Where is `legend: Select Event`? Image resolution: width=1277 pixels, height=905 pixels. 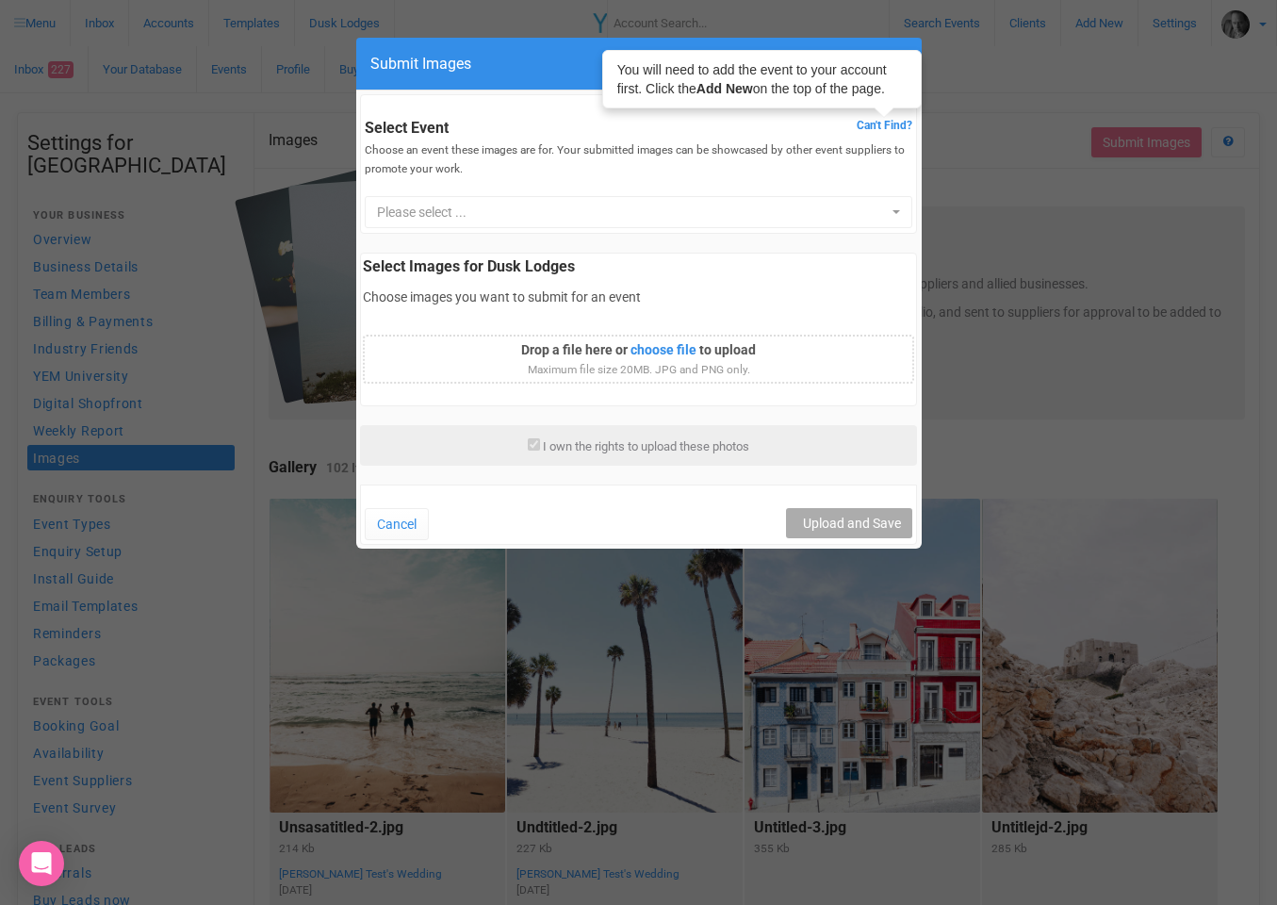
legend: Select Event is located at coordinates (638, 128).